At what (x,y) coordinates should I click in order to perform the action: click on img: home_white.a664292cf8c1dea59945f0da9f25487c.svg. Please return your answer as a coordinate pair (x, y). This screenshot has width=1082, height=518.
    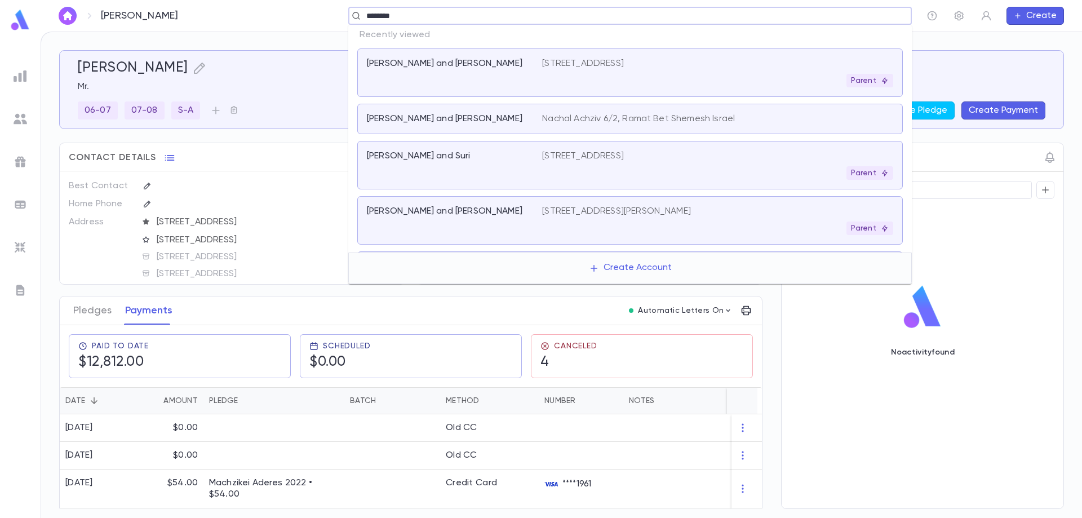
    Looking at the image, I should click on (68, 16).